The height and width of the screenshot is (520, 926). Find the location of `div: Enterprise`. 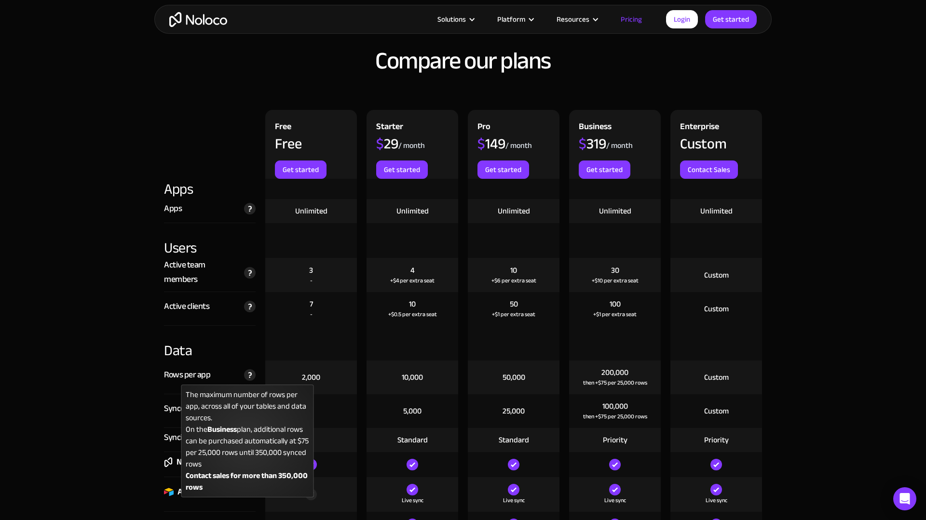

div: Enterprise is located at coordinates (699, 128).